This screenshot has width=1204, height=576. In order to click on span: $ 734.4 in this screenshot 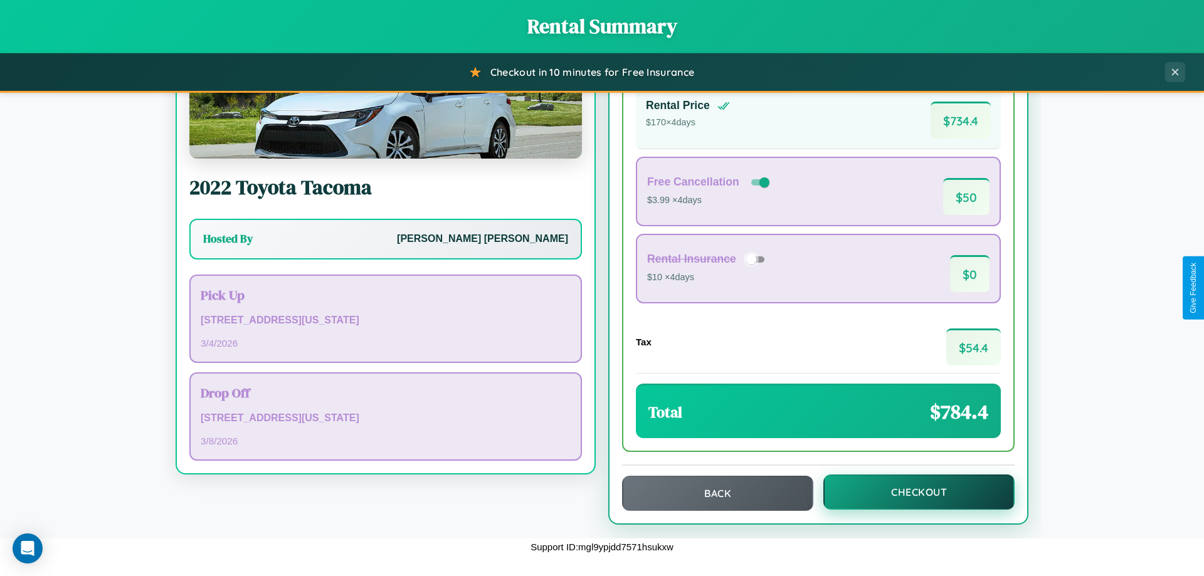, I will do `click(960, 120)`.